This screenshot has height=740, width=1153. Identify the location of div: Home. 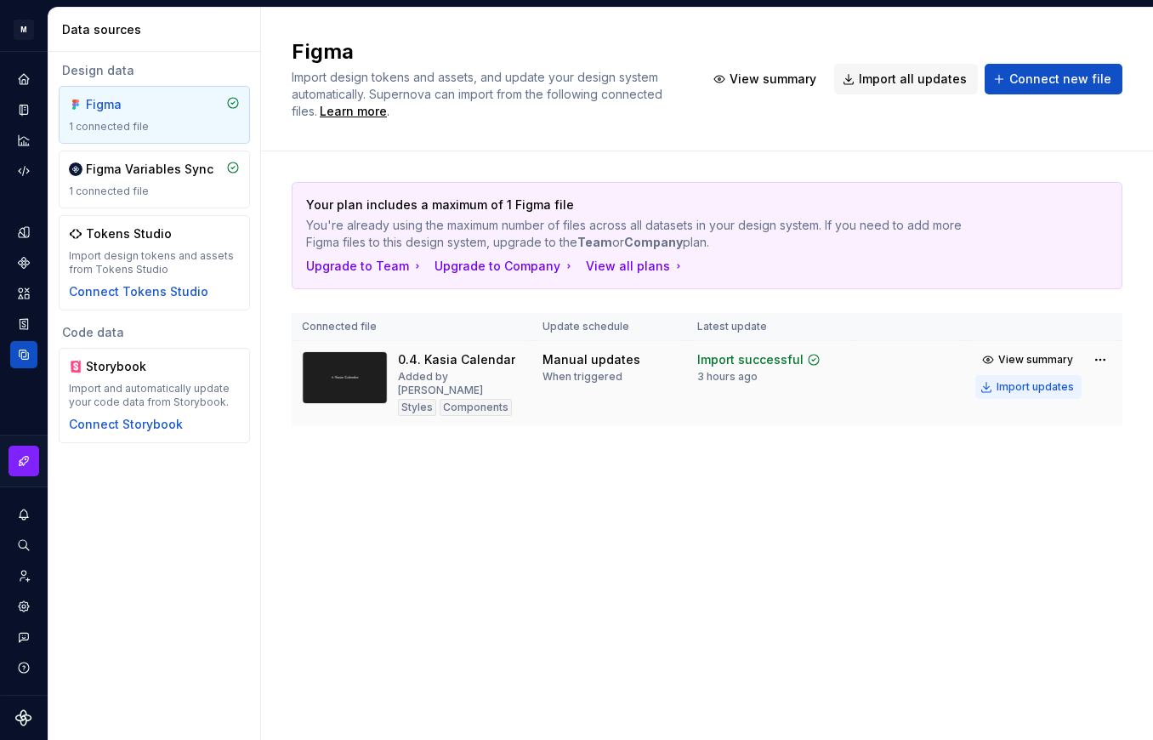
(24, 79).